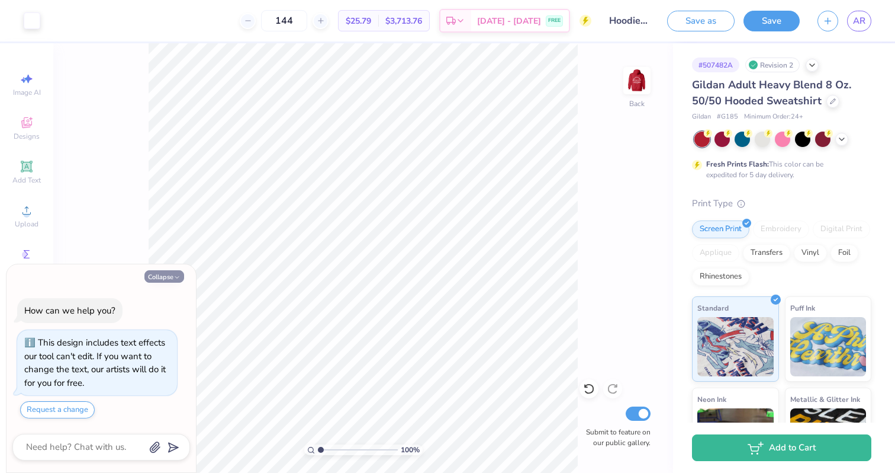 Image resolution: width=895 pixels, height=473 pixels. What do you see at coordinates (772, 21) in the screenshot?
I see `button: Save` at bounding box center [772, 21].